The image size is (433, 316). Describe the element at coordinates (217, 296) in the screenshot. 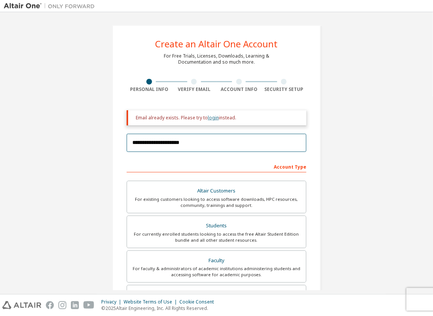

I see `div: Everyone else` at that location.